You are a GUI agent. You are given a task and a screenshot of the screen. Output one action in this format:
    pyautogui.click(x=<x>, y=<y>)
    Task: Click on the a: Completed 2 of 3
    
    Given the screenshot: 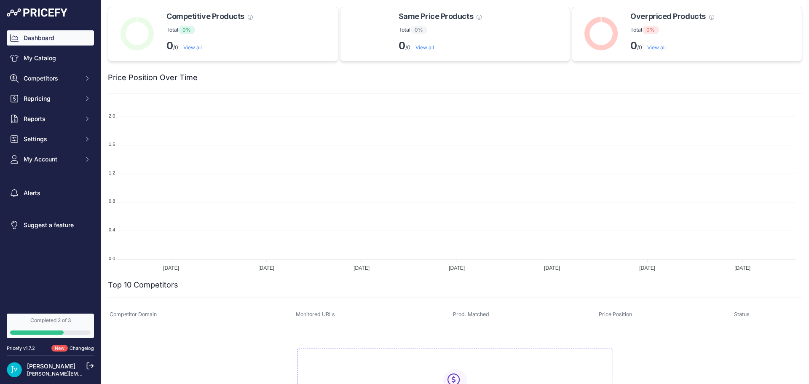 What is the action you would take?
    pyautogui.click(x=50, y=326)
    